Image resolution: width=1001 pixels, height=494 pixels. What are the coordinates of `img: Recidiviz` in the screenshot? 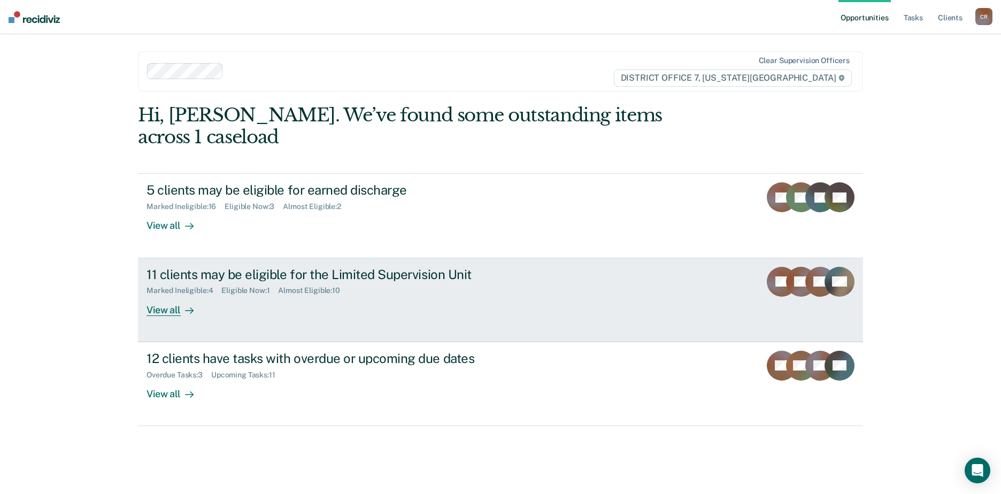 It's located at (34, 17).